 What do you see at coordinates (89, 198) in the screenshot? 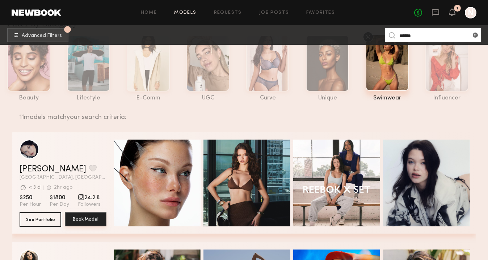
I see `span: 24.2 K` at bounding box center [89, 198].